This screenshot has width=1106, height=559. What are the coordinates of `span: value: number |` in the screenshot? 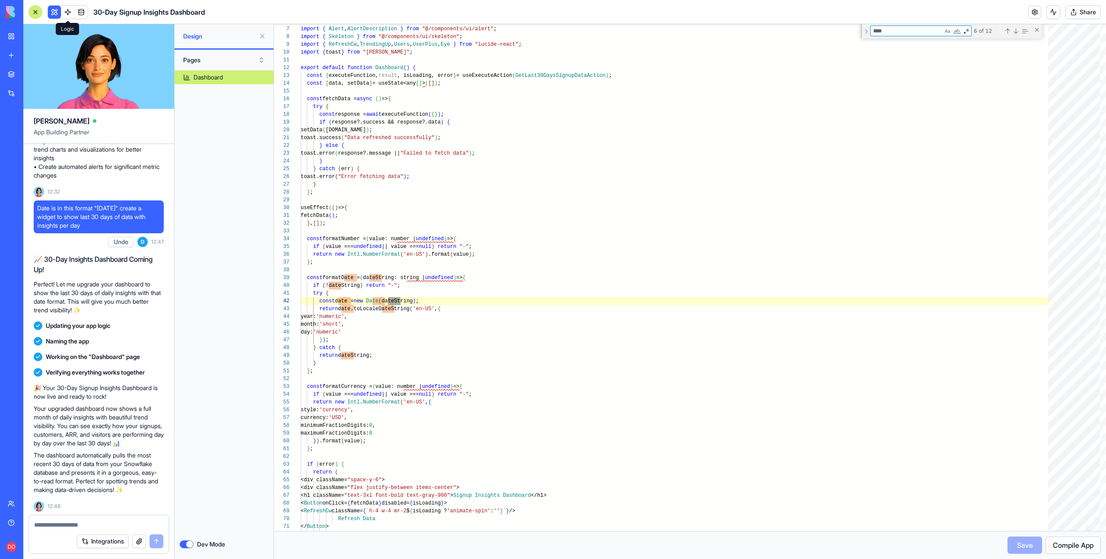 It's located at (392, 239).